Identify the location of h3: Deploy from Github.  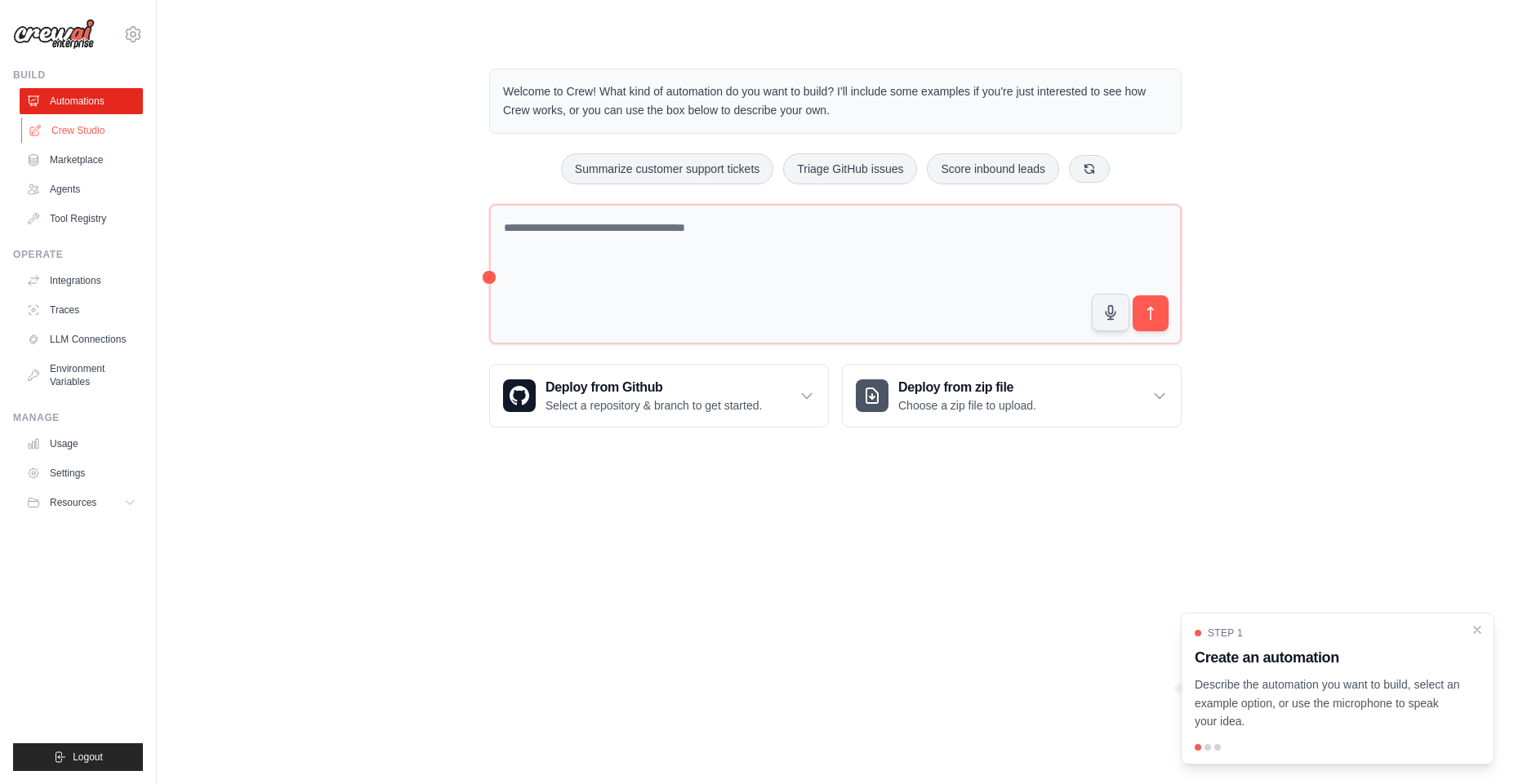
(653, 388).